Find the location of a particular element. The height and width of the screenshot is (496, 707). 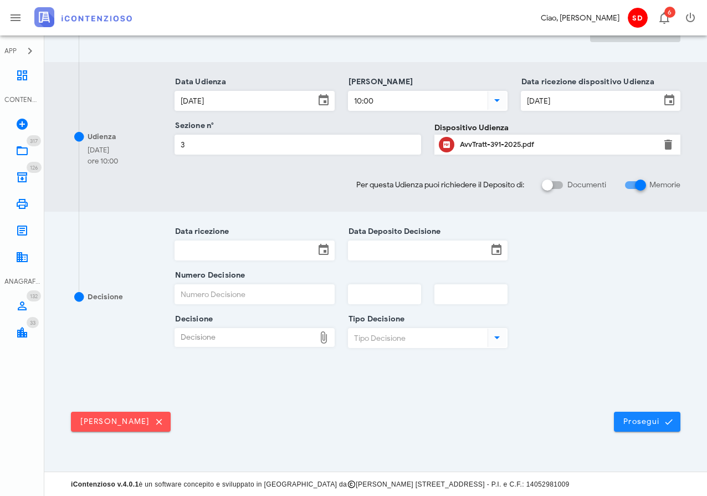

div: ore 10:00 is located at coordinates (102, 161).